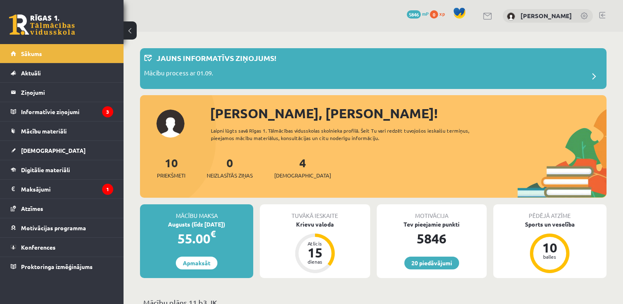  Describe the element at coordinates (107, 189) in the screenshot. I see `i: 1` at that location.